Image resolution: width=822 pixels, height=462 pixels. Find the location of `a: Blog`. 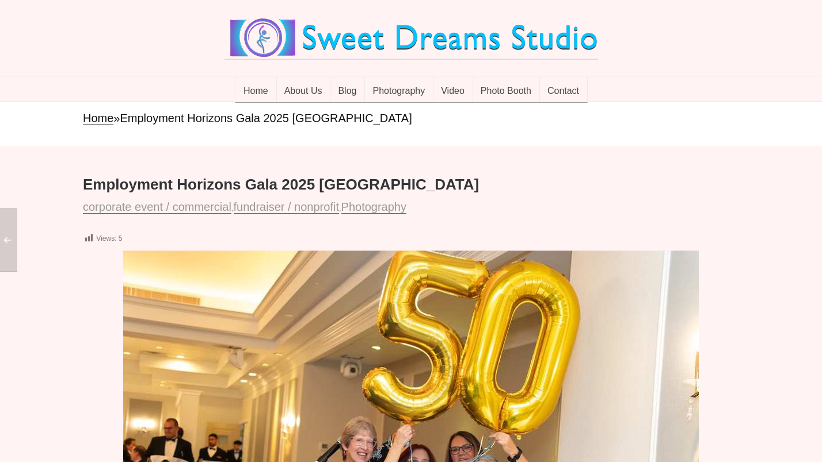

a: Blog is located at coordinates (347, 90).